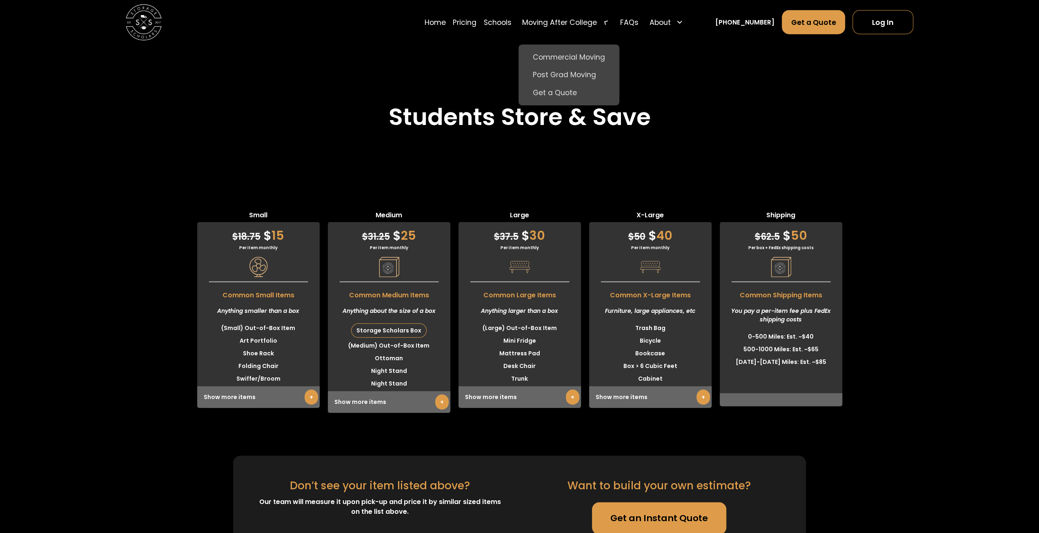  What do you see at coordinates (882, 22) in the screenshot?
I see `a: Log In` at bounding box center [882, 22].